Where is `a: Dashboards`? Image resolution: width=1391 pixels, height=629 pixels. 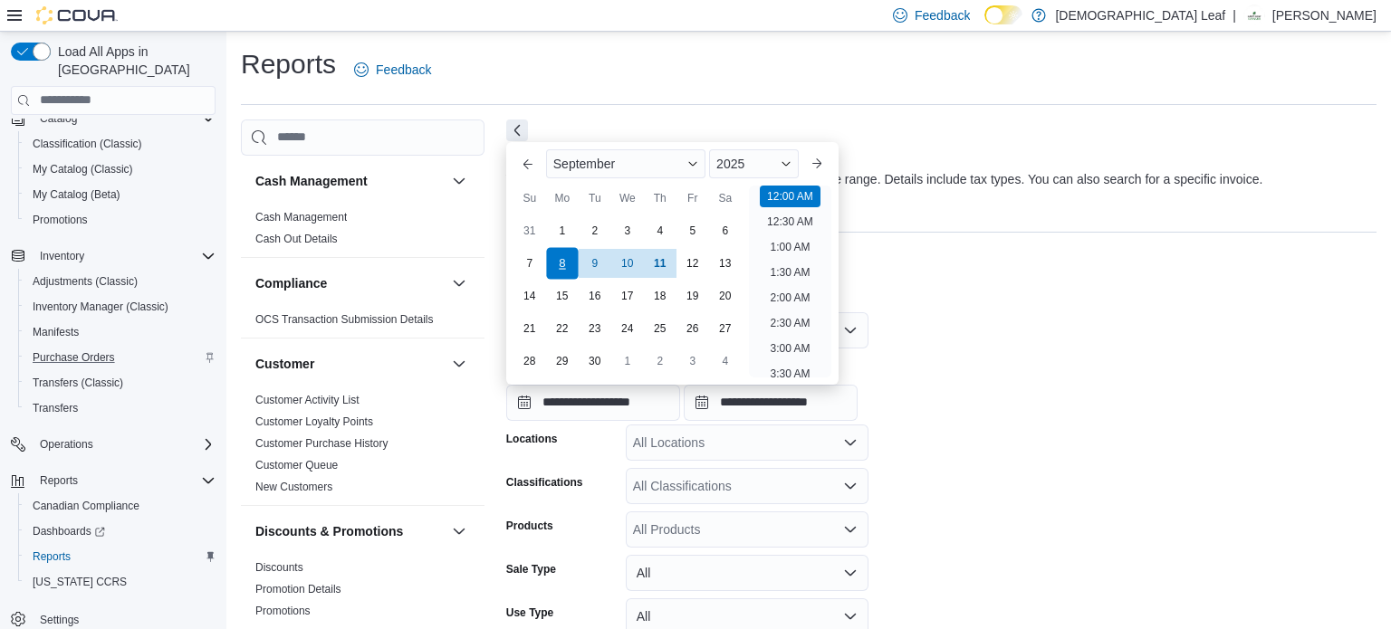
a: Dashboards is located at coordinates (69, 532).